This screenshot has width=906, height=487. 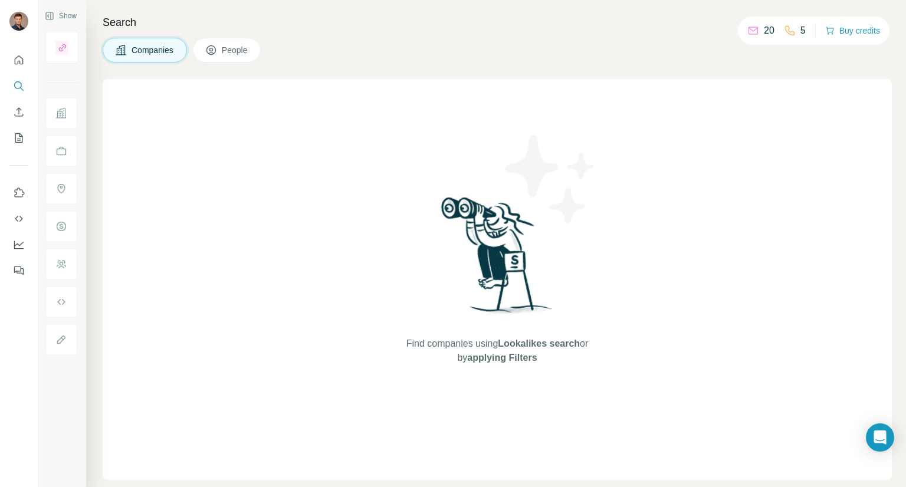 I want to click on img: Avatar, so click(x=19, y=21).